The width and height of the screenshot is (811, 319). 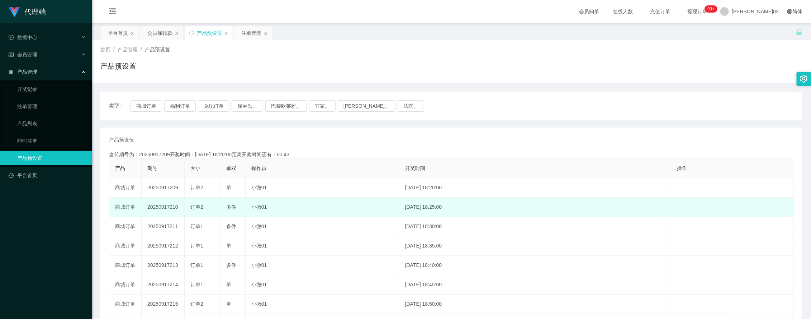 What do you see at coordinates (52, 89) in the screenshot?
I see `a: 开奖记录` at bounding box center [52, 89].